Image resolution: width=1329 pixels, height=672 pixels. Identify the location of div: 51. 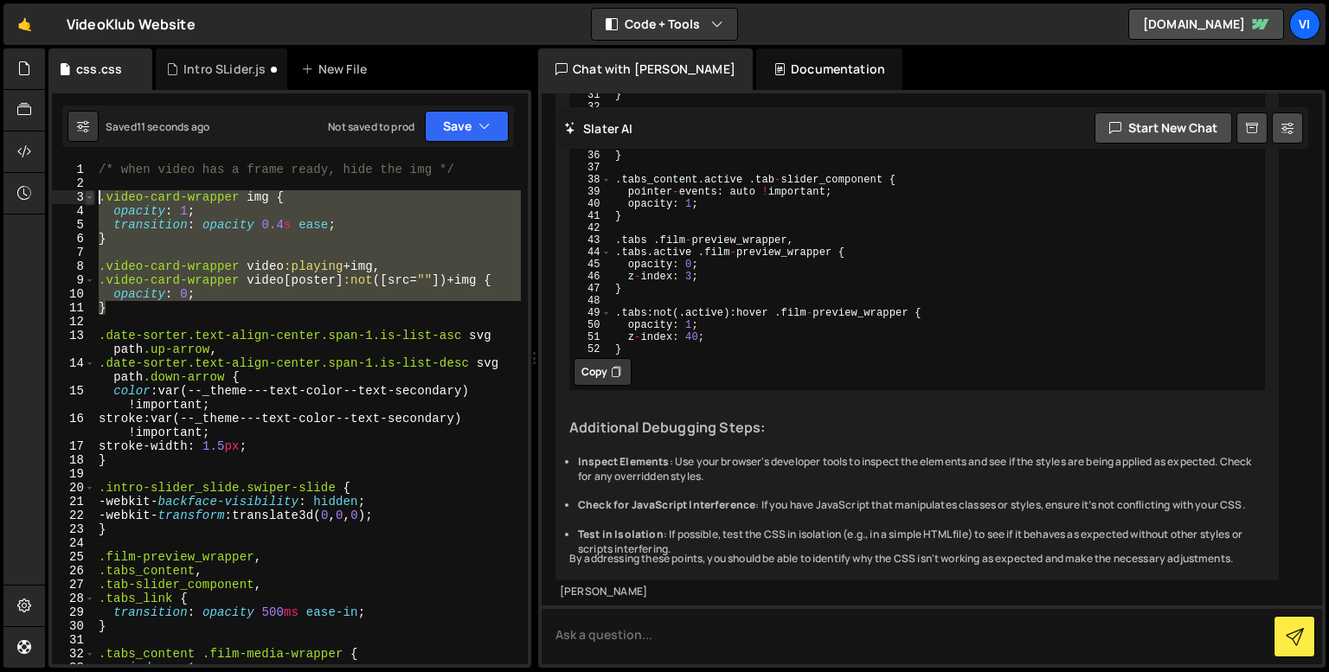
(591, 337).